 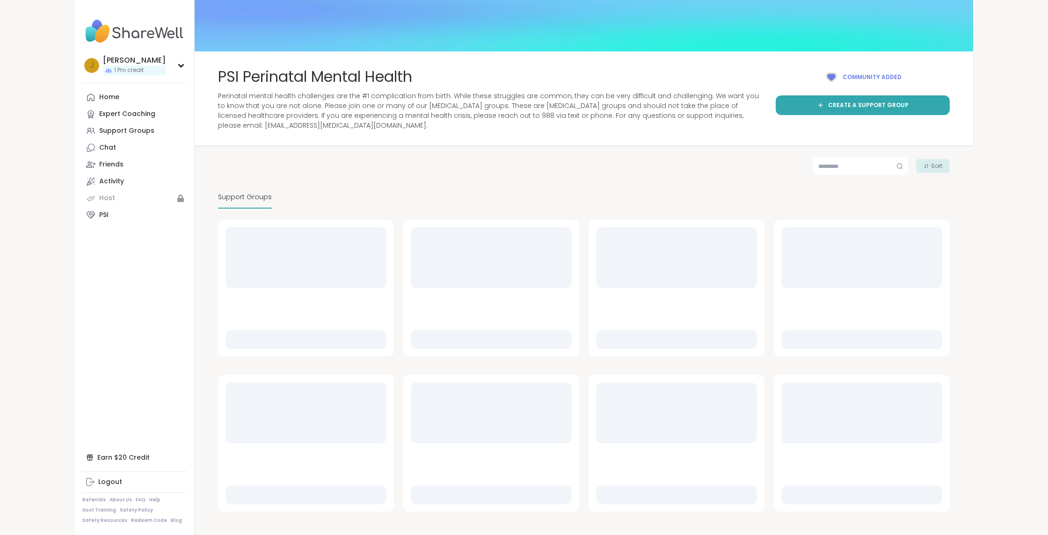 I want to click on a: Support Groups, so click(x=134, y=131).